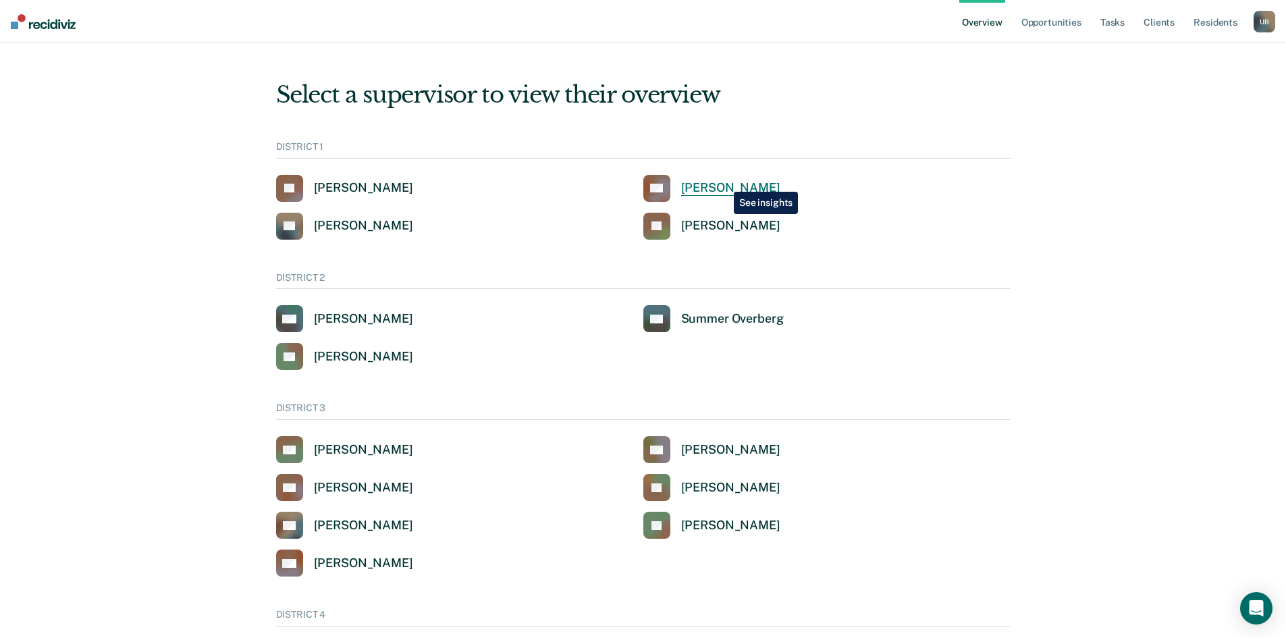 This screenshot has width=1286, height=638. Describe the element at coordinates (643, 95) in the screenshot. I see `div: Select a supervisor to view their overview` at that location.